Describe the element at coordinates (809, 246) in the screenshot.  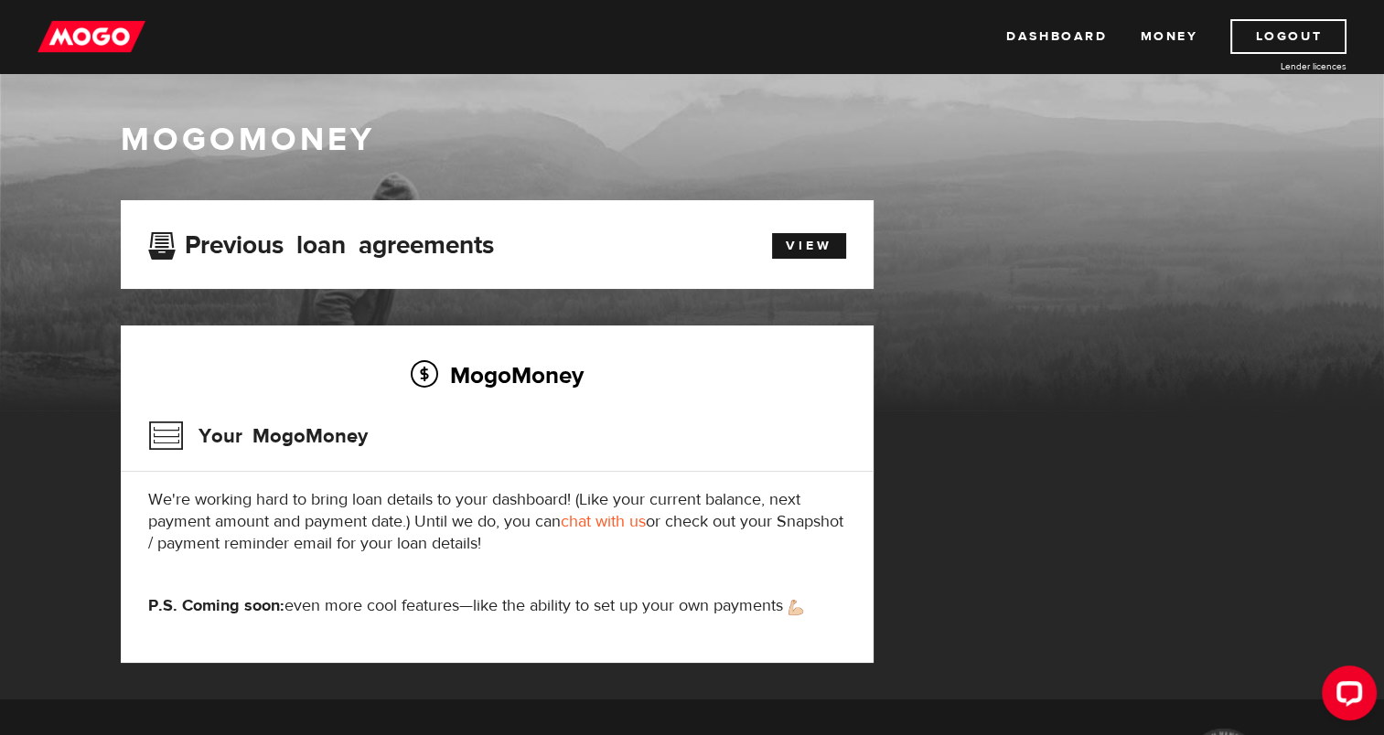
I see `a: View` at that location.